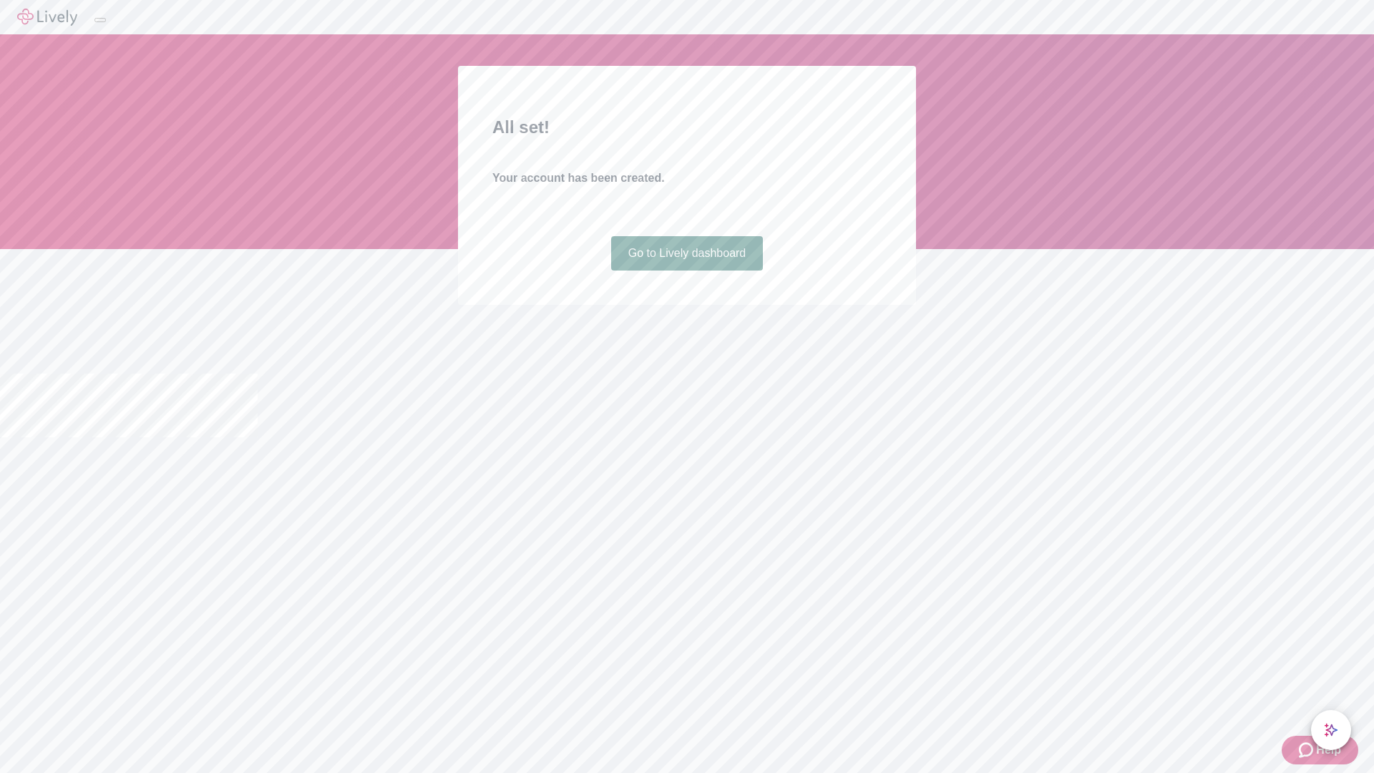 This screenshot has height=773, width=1374. What do you see at coordinates (687, 127) in the screenshot?
I see `h2: All set!` at bounding box center [687, 127].